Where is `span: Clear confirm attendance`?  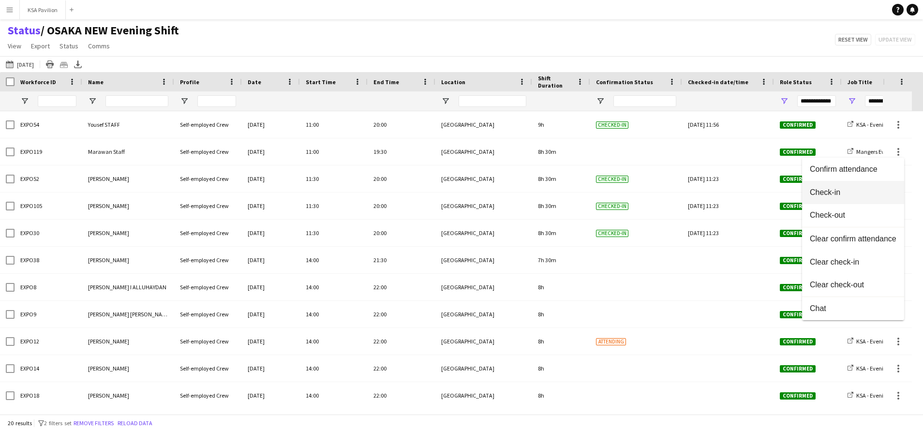
span: Clear confirm attendance is located at coordinates (853, 239).